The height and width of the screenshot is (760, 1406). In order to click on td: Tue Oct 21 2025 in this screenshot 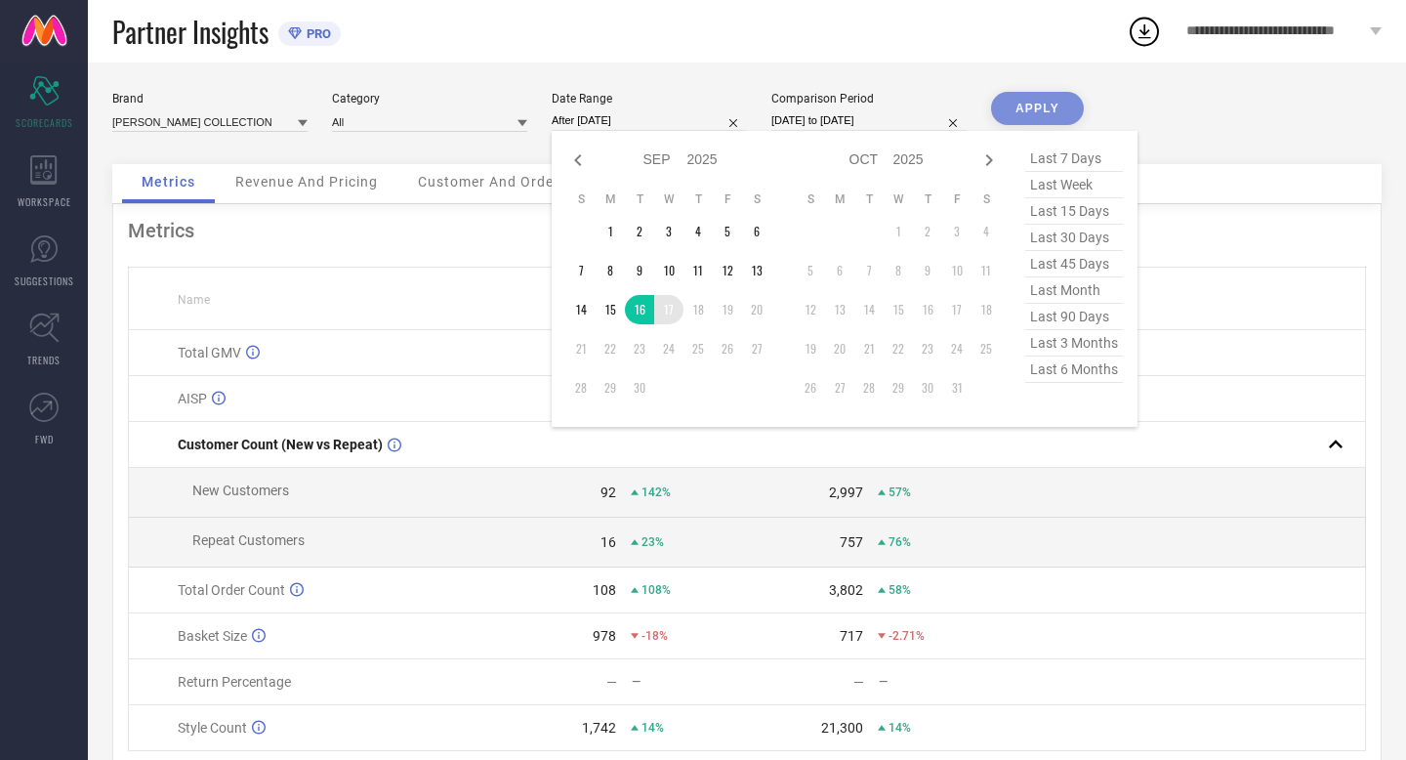, I will do `click(869, 349)`.